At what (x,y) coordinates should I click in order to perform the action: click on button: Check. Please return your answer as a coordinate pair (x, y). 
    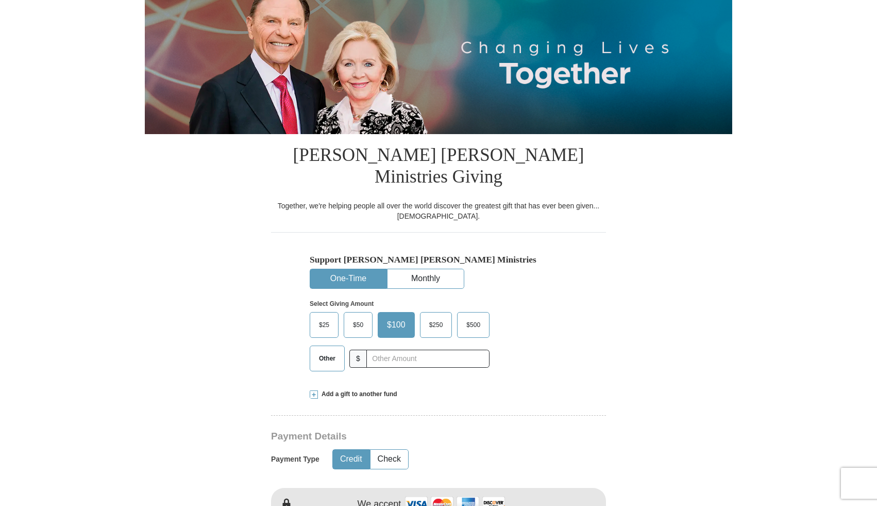
    Looking at the image, I should click on (389, 459).